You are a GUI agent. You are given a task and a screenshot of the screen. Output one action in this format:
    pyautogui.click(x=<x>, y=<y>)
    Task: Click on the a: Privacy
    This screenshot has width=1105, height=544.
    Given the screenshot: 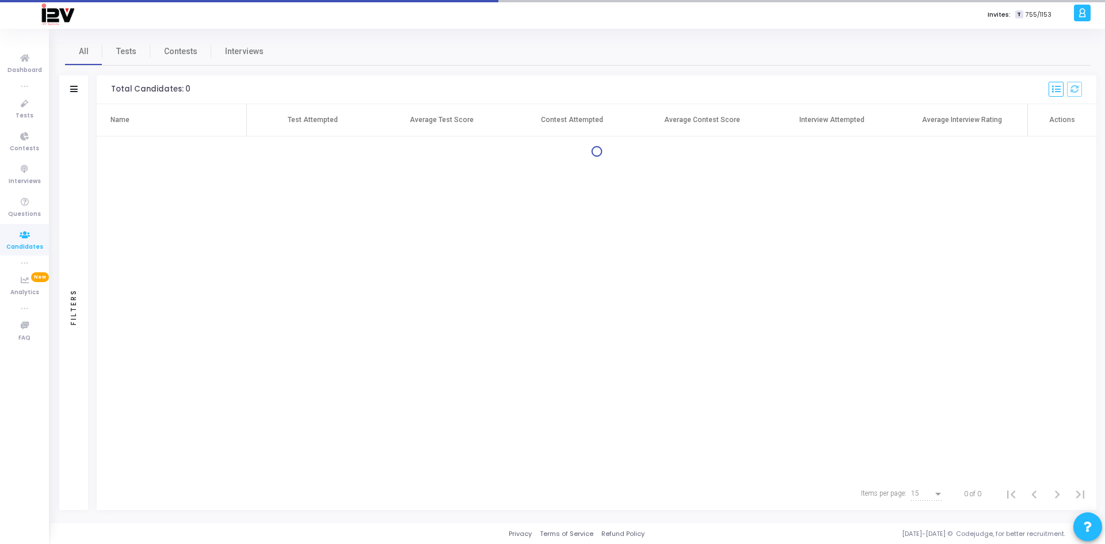 What is the action you would take?
    pyautogui.click(x=520, y=534)
    